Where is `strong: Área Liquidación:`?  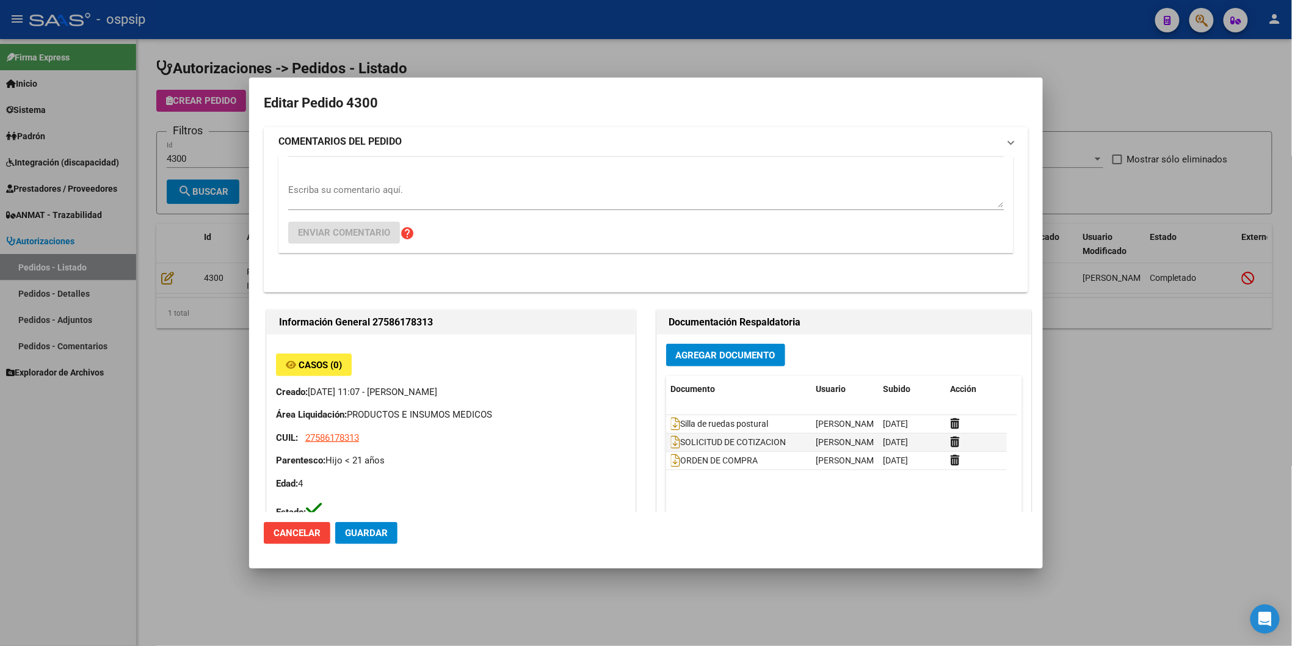
strong: Área Liquidación: is located at coordinates (311, 414).